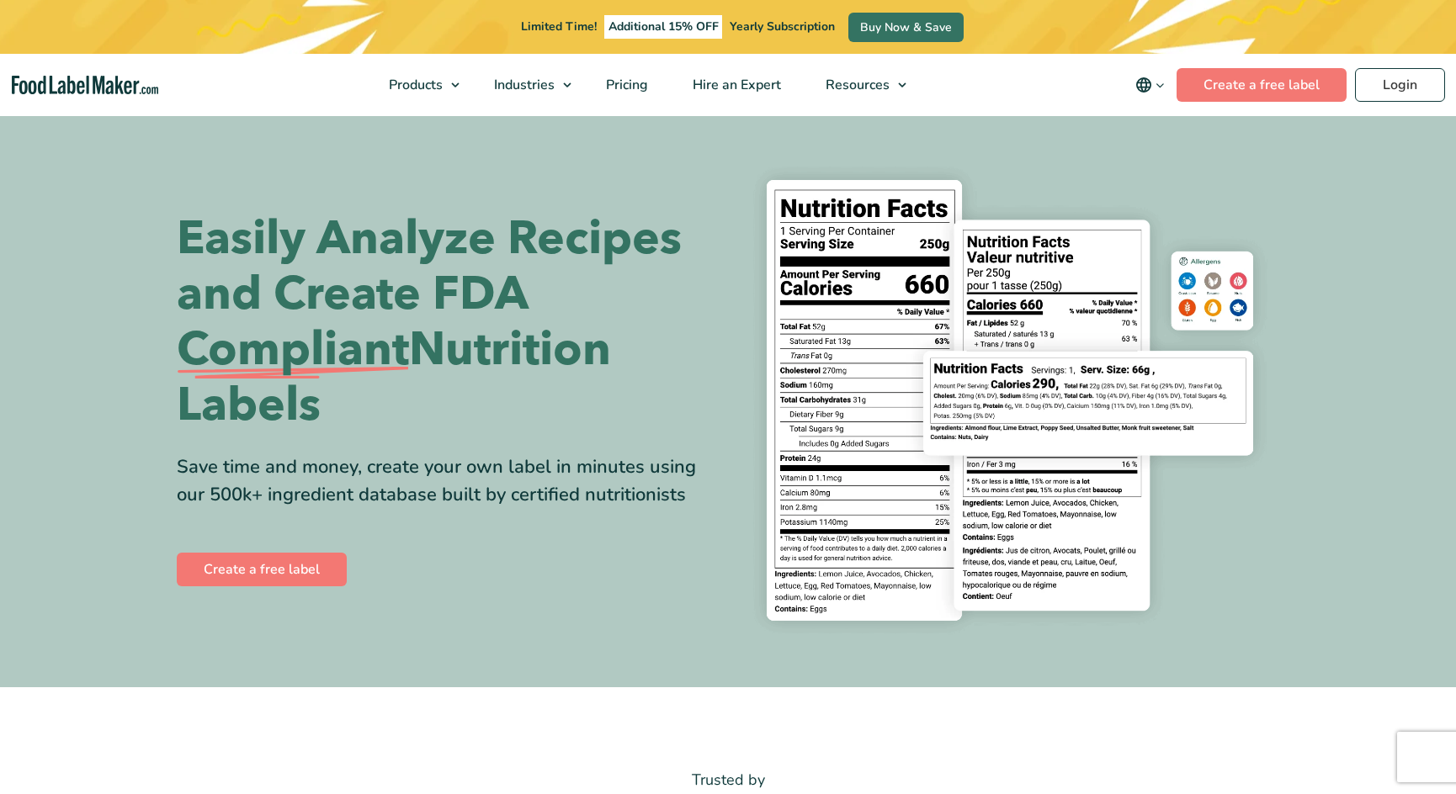  I want to click on span: Additional 15% OFF, so click(663, 27).